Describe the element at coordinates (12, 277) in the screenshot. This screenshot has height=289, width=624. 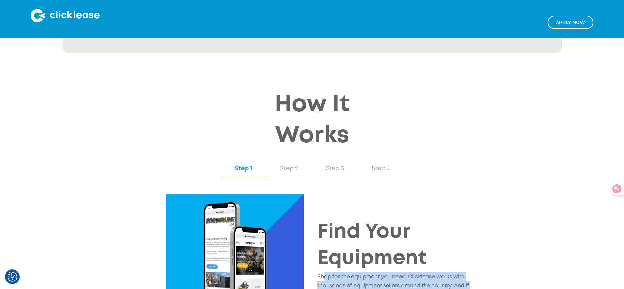
I see `img: Revisit consent button` at that location.